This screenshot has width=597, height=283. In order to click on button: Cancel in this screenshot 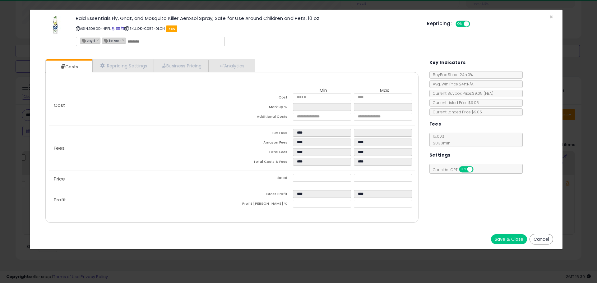, I will do `click(541, 239)`.